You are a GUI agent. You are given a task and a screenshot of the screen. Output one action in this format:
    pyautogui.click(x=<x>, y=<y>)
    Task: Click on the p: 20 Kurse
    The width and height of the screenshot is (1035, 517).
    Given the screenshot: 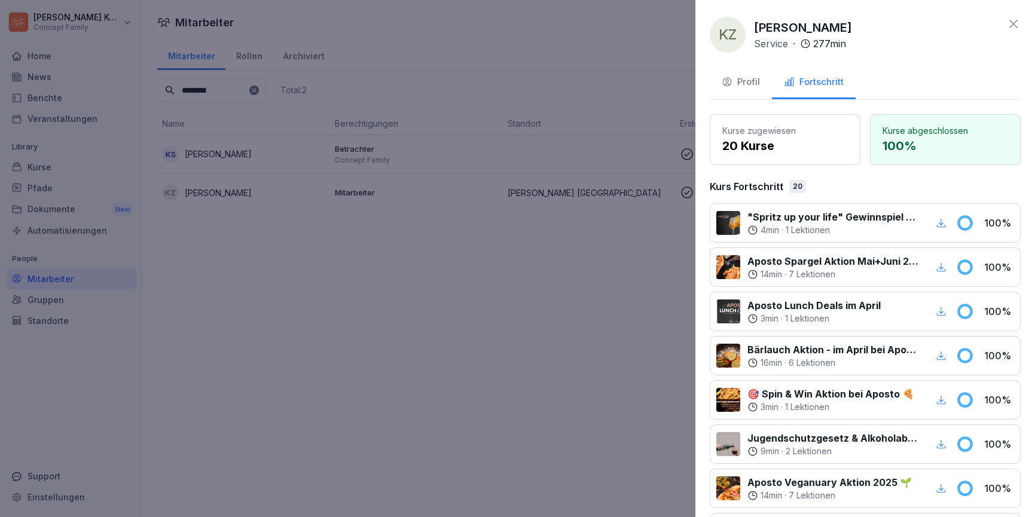 What is the action you would take?
    pyautogui.click(x=785, y=146)
    